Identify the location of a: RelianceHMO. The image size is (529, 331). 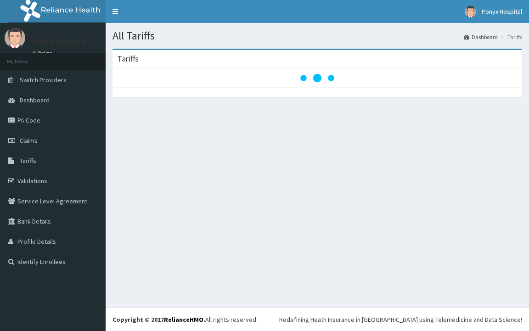
(184, 320).